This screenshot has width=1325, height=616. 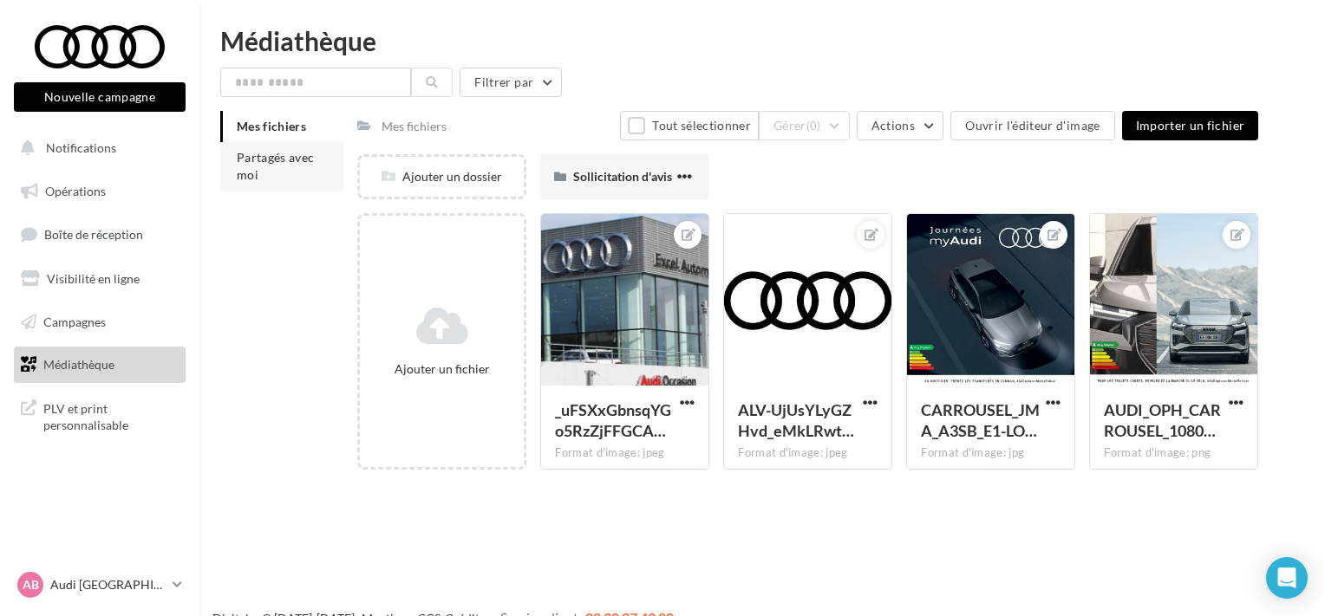 I want to click on span: Opérations, so click(x=75, y=191).